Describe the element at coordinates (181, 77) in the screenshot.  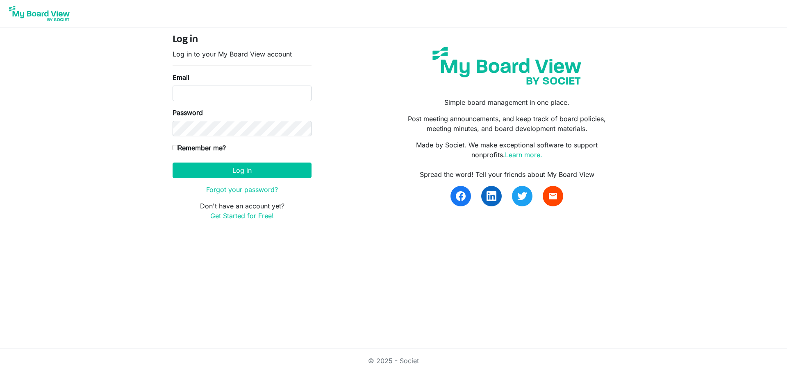
I see `label: Email` at that location.